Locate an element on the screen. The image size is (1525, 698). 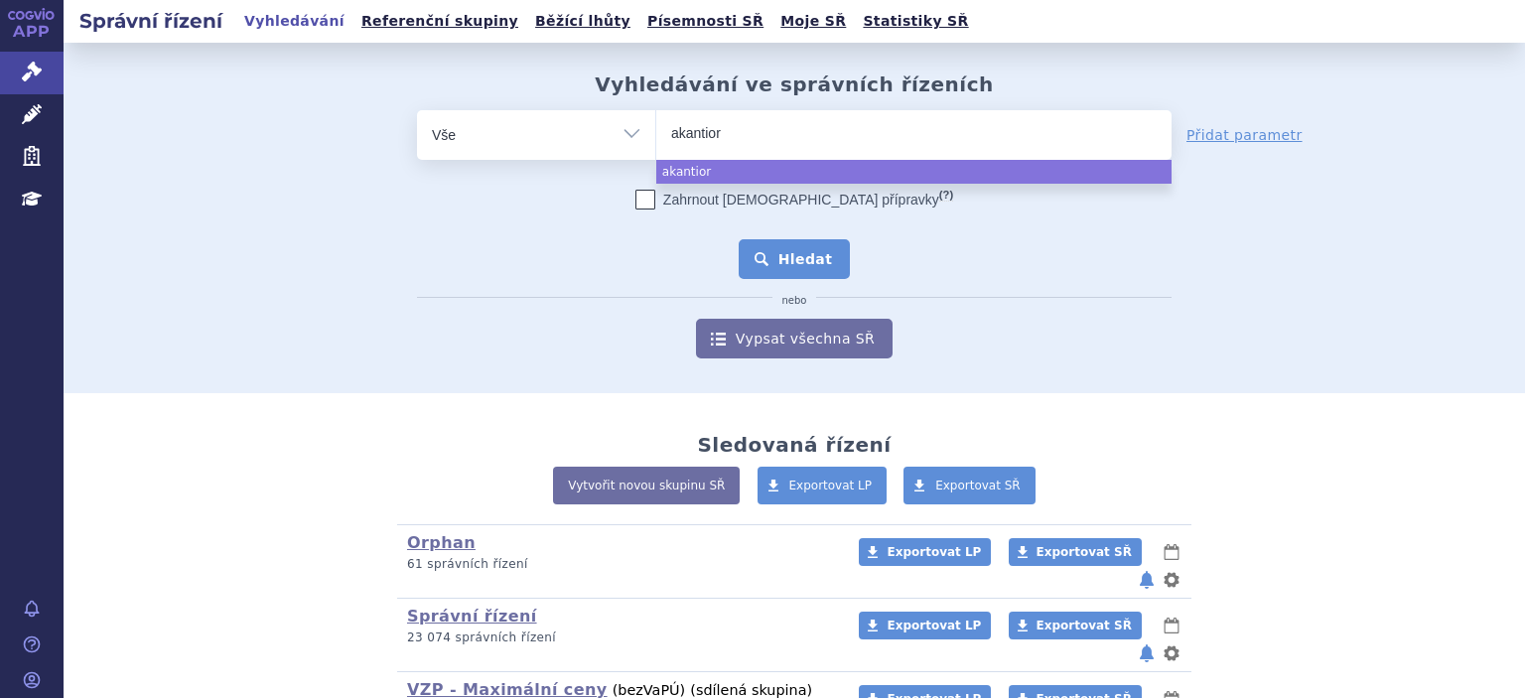
h2: Vyhledávání ve správních řízeních is located at coordinates (794, 84).